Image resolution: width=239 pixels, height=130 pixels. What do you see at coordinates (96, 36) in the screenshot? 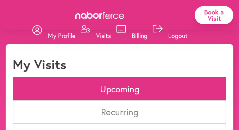
I see `a: Visits` at bounding box center [96, 36].